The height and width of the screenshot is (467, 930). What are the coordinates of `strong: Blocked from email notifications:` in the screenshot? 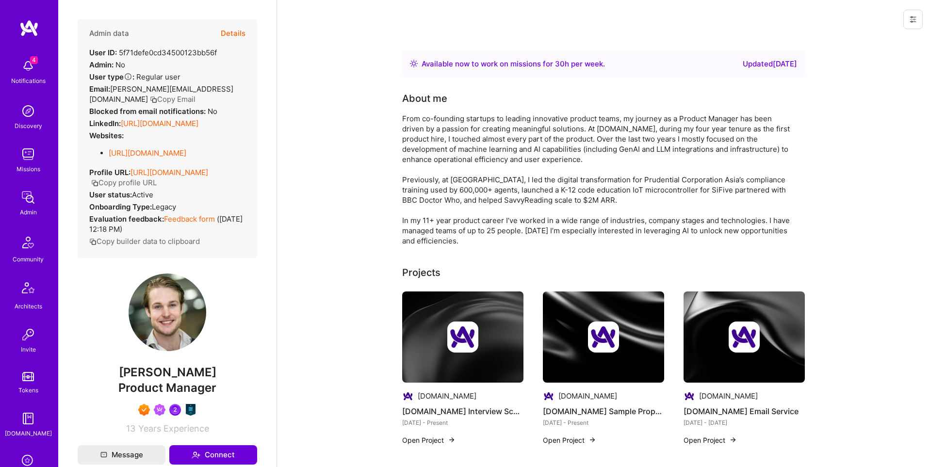 It's located at (149, 111).